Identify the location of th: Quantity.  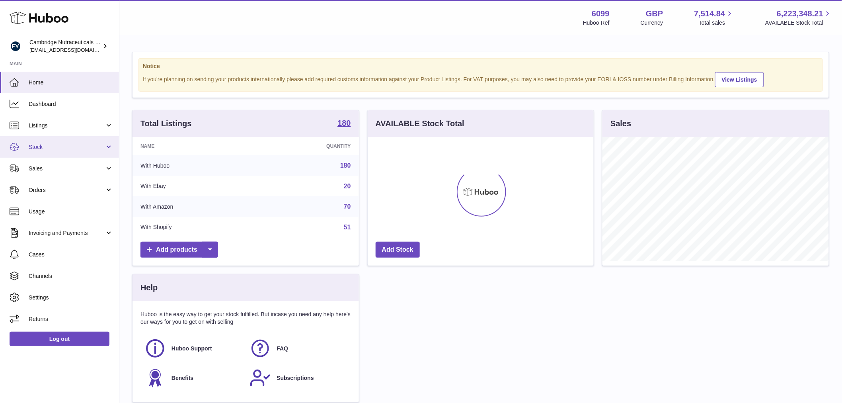
(307, 146).